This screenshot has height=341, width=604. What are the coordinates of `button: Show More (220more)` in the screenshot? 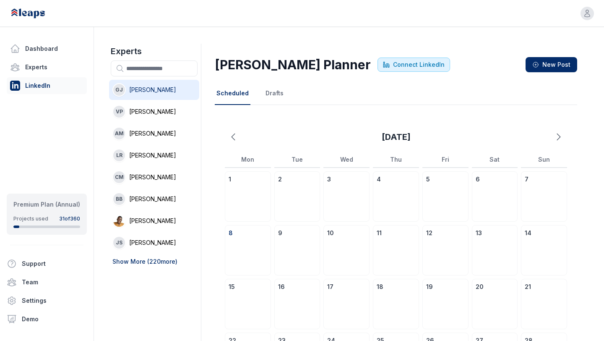 It's located at (145, 261).